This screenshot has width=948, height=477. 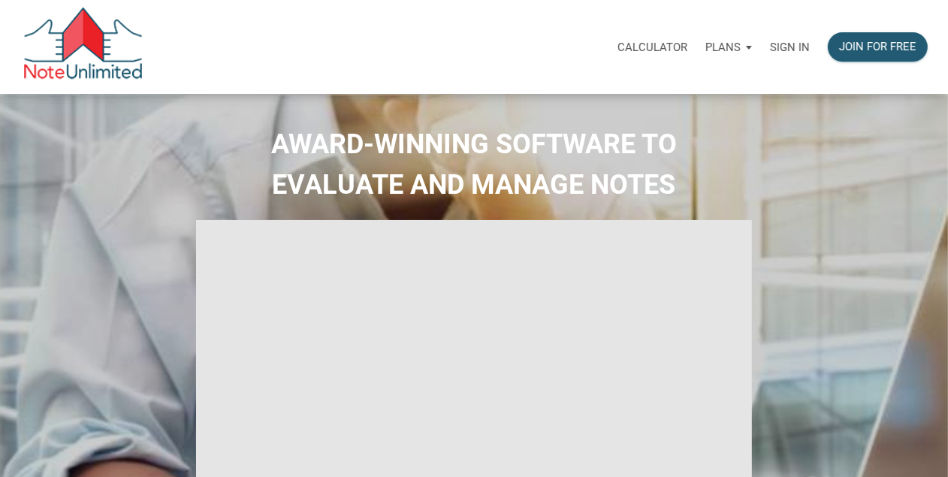 I want to click on a: Sign in, so click(x=789, y=47).